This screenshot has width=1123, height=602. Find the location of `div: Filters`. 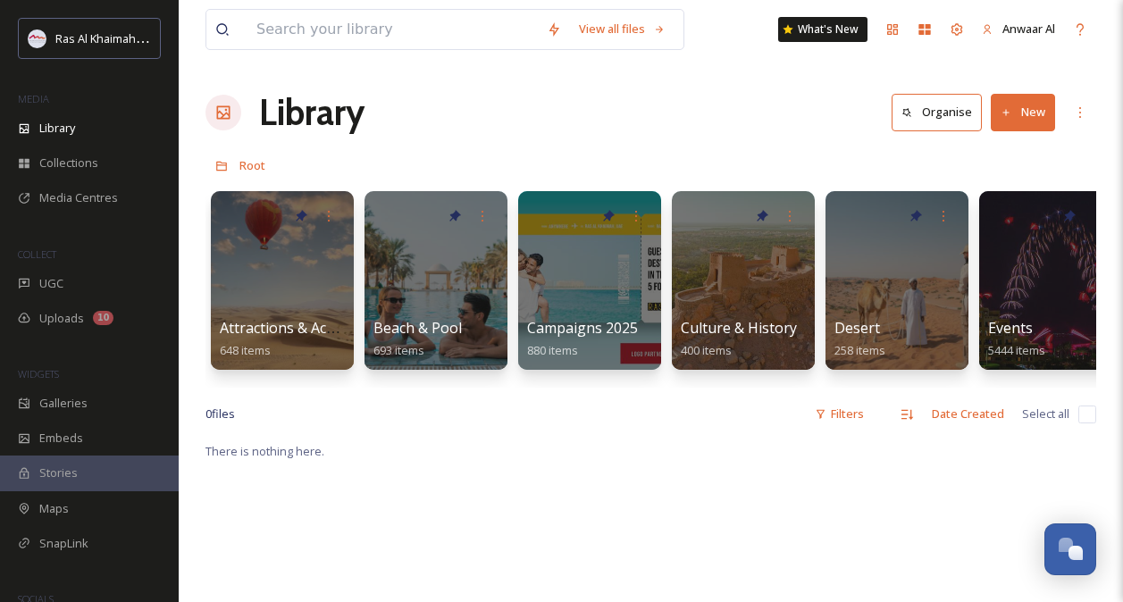

div: Filters is located at coordinates (839, 414).